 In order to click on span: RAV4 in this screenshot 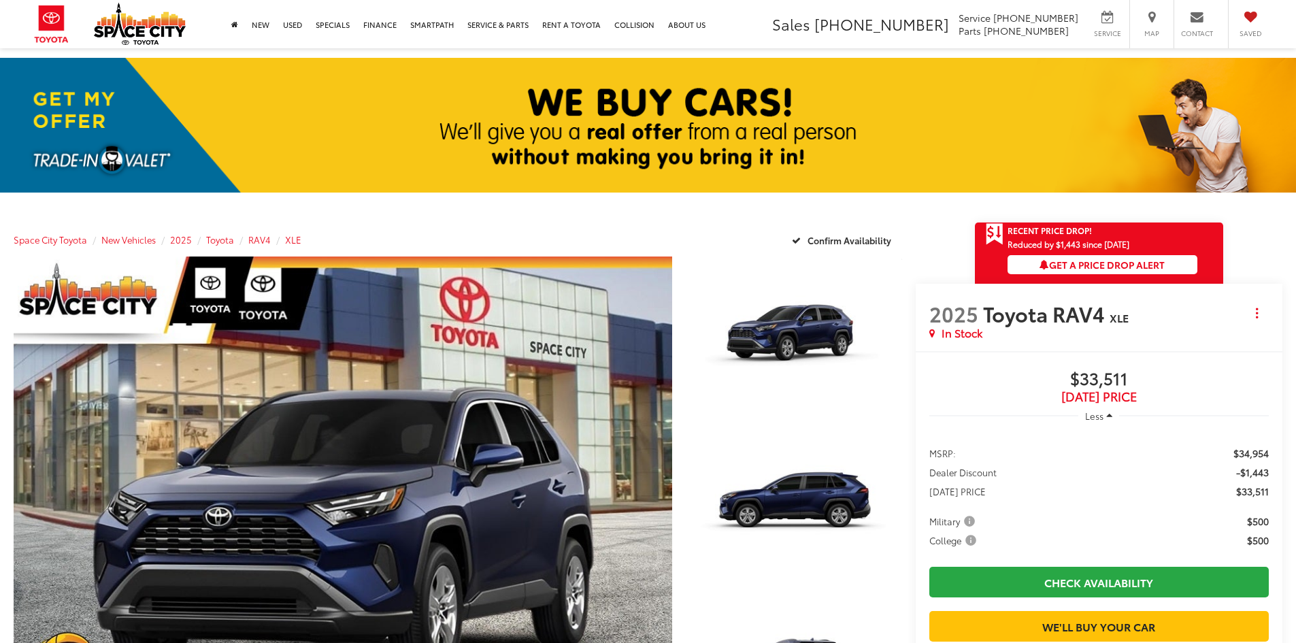, I will do `click(259, 239)`.